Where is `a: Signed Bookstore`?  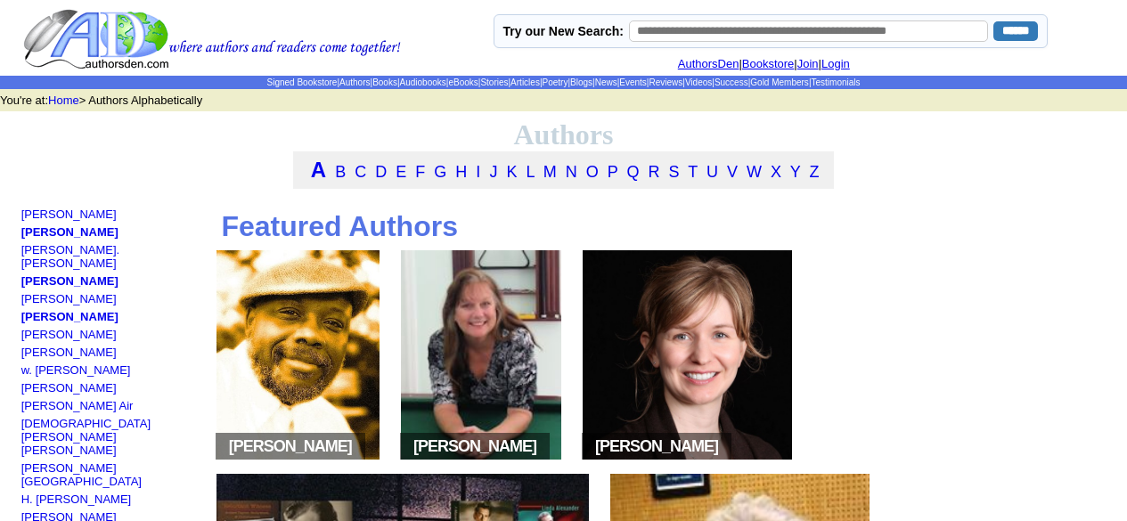
a: Signed Bookstore is located at coordinates (301, 82).